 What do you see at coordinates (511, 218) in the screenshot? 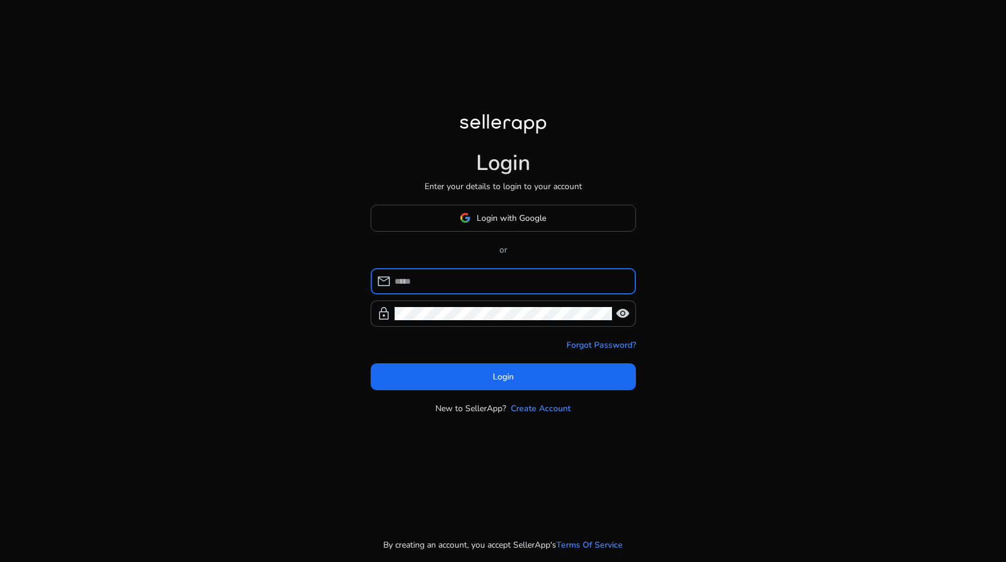
I see `span: Login with Google` at bounding box center [511, 218].